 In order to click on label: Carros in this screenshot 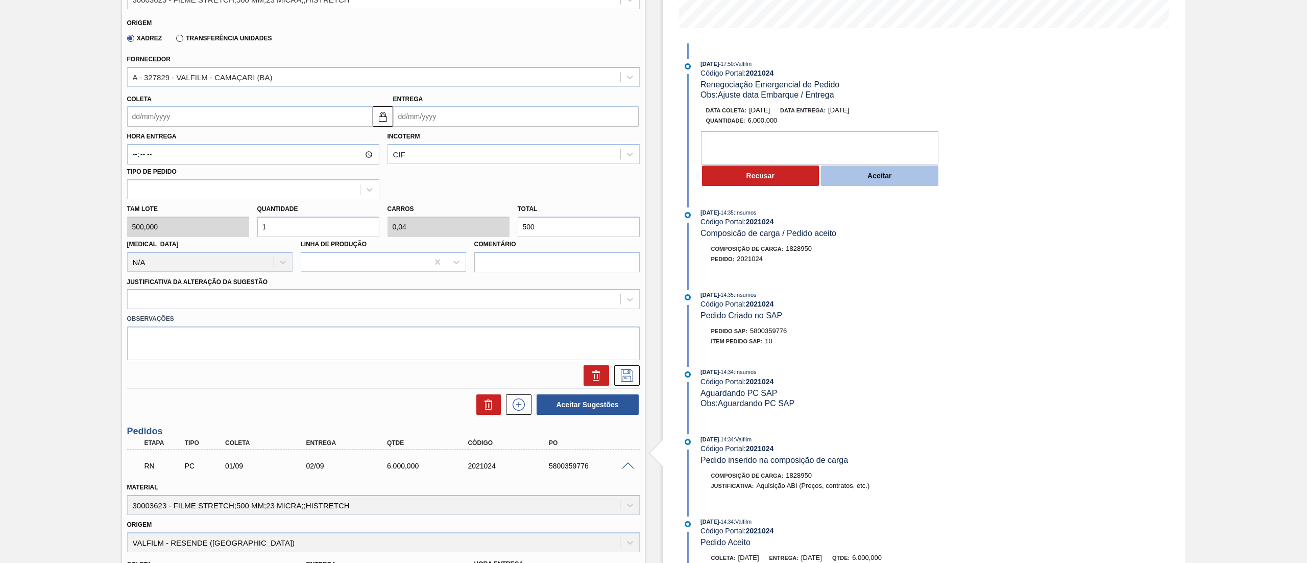, I will do `click(401, 209)`.